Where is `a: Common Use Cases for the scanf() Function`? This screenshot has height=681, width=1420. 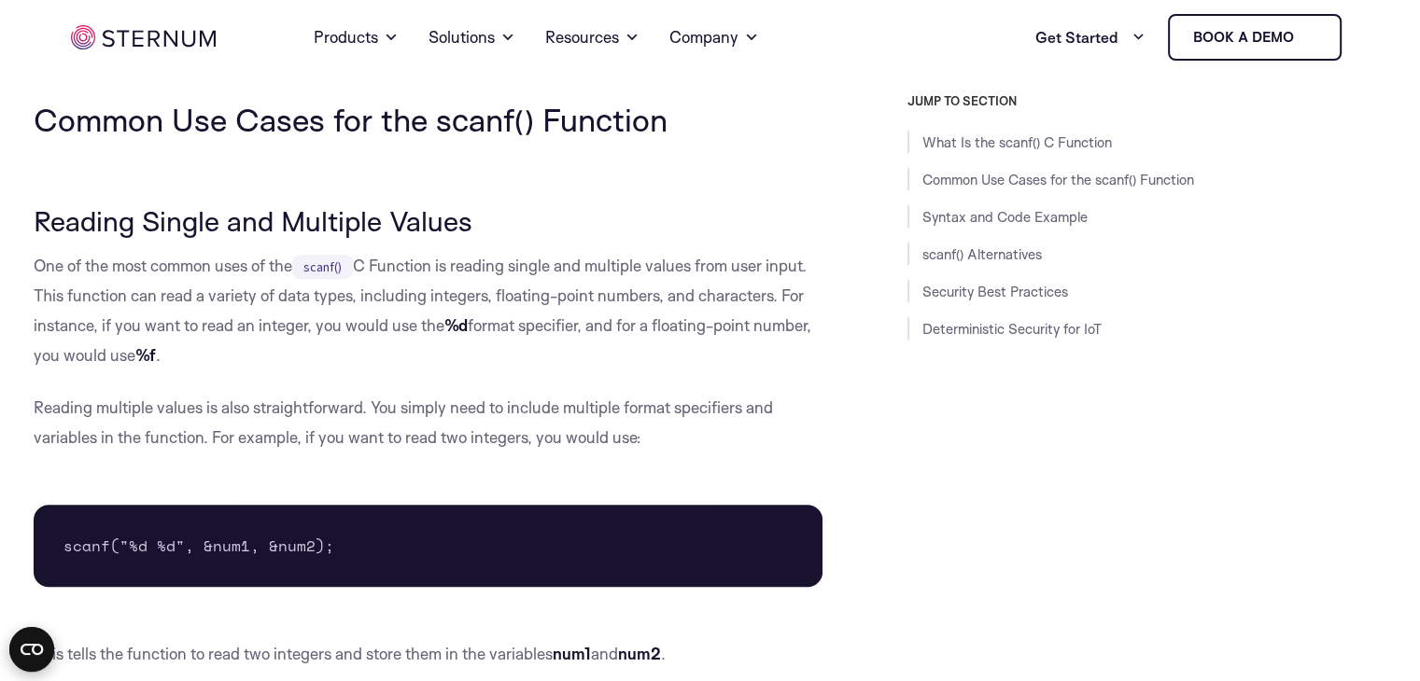
a: Common Use Cases for the scanf() Function is located at coordinates (1058, 179).